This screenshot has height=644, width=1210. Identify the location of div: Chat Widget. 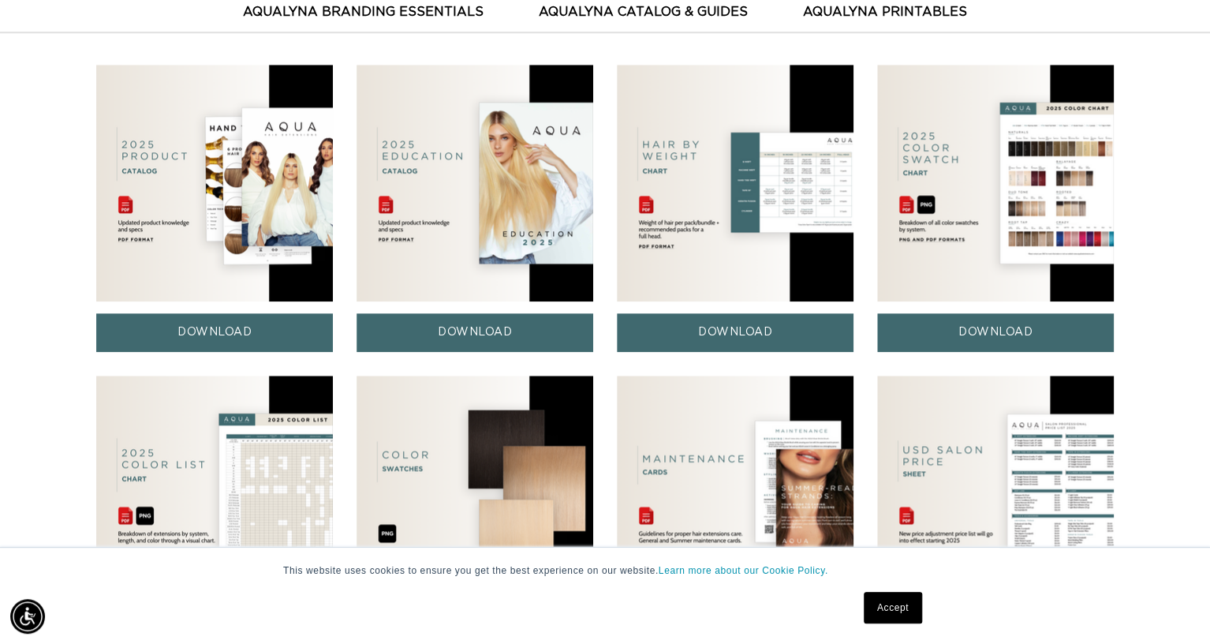
(1170, 606).